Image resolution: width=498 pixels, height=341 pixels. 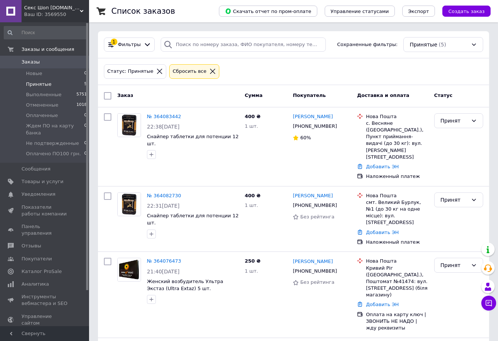 I want to click on span: Управление статусами, so click(x=360, y=11).